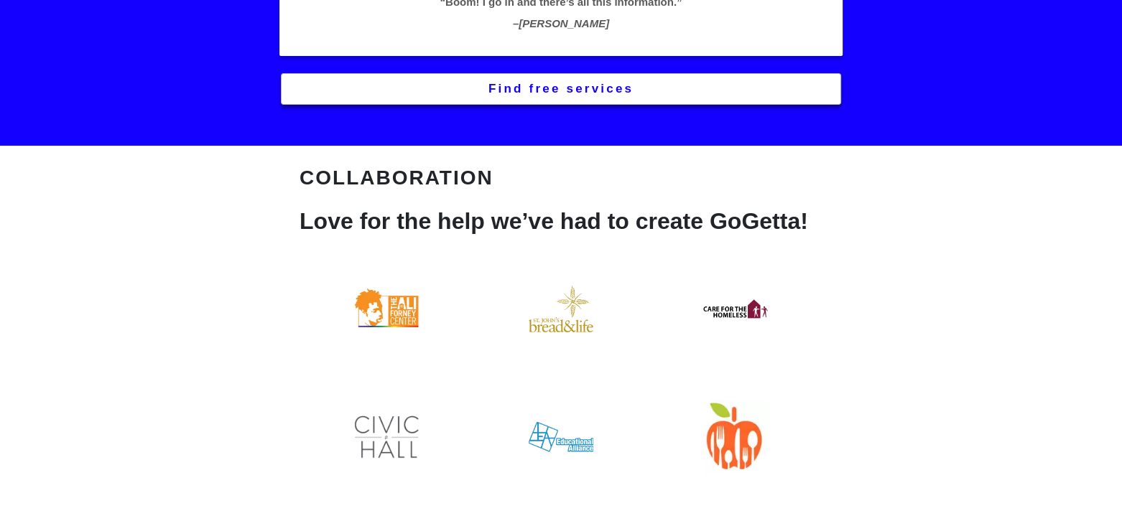 The width and height of the screenshot is (1122, 516). I want to click on a: Find free services, so click(561, 88).